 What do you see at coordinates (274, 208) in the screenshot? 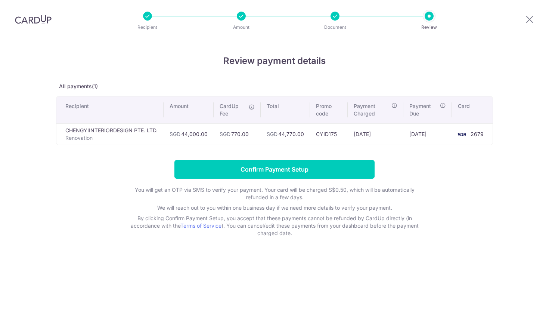
I see `p: We will reach out to you within one business day if we need more details to verify your payment.` at bounding box center [274, 208].